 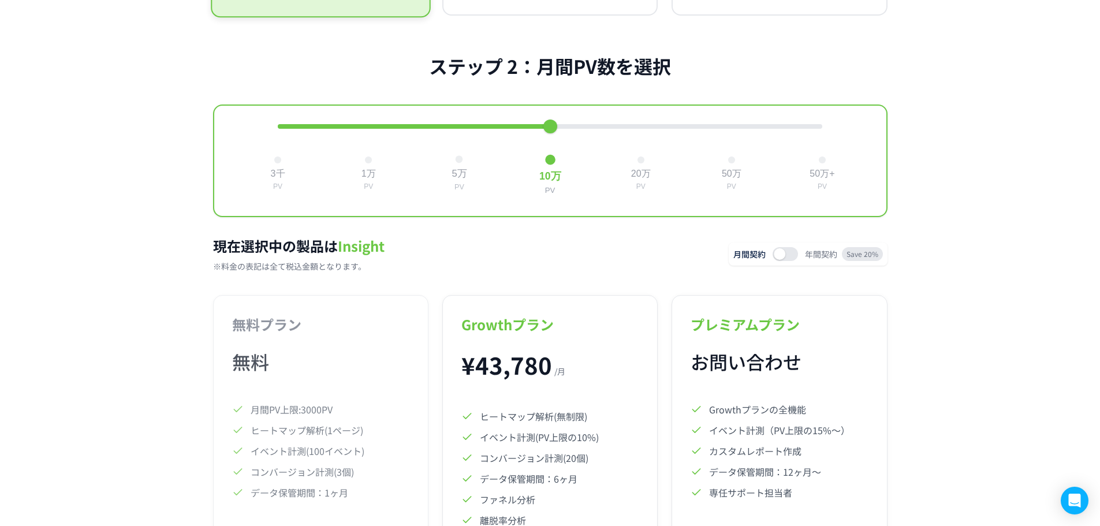 What do you see at coordinates (779, 324) in the screenshot?
I see `h3: プレミアムプラン` at bounding box center [779, 324].